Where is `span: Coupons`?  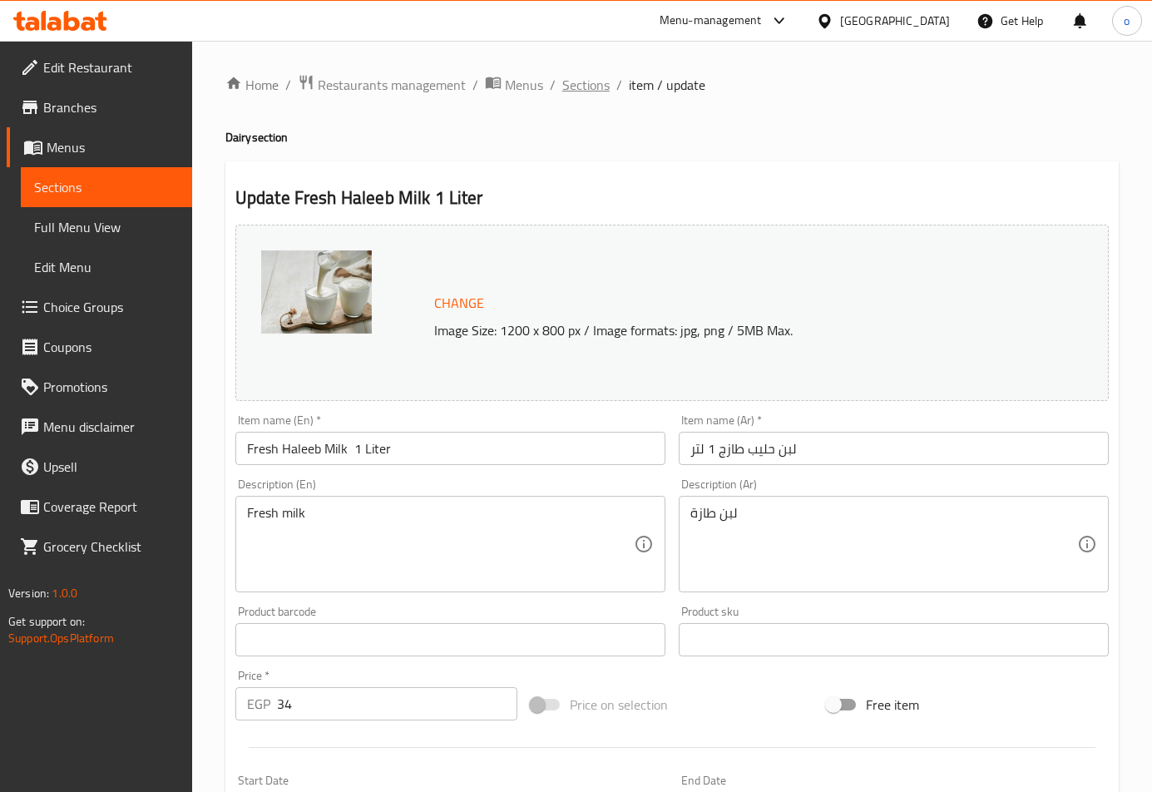
span: Coupons is located at coordinates (111, 347).